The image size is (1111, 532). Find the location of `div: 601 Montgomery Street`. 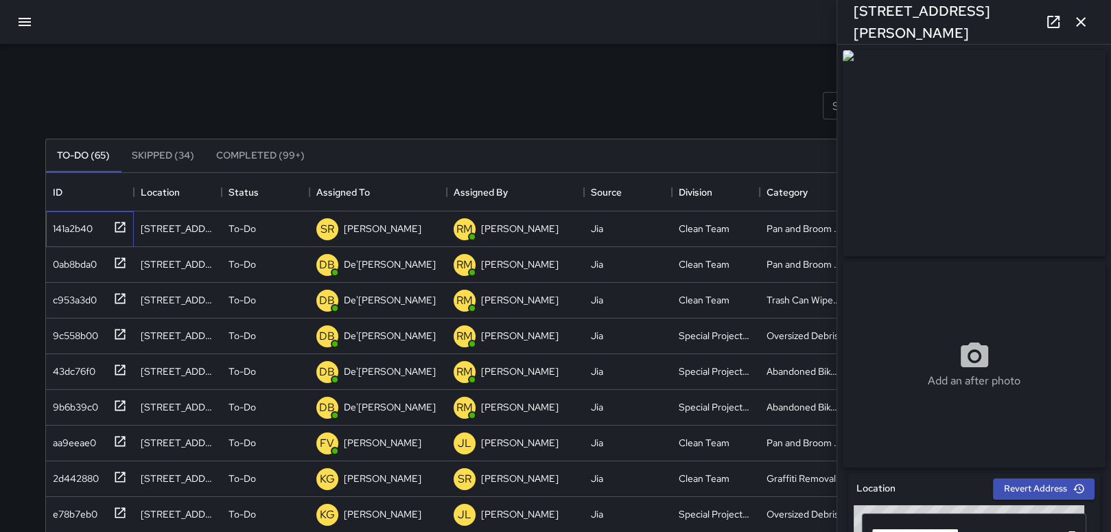

div: 601 Montgomery Street is located at coordinates (178, 229).